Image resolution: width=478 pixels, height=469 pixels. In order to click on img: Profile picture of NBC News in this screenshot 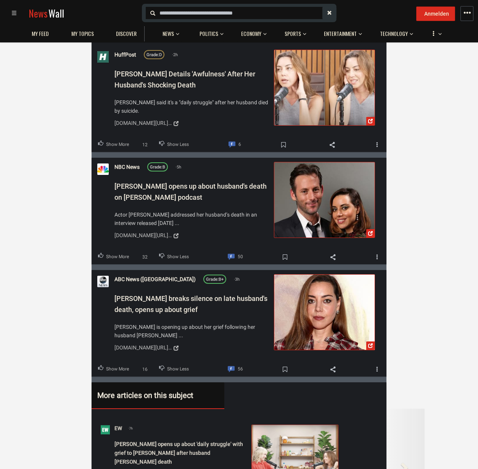, I will do `click(103, 169)`.